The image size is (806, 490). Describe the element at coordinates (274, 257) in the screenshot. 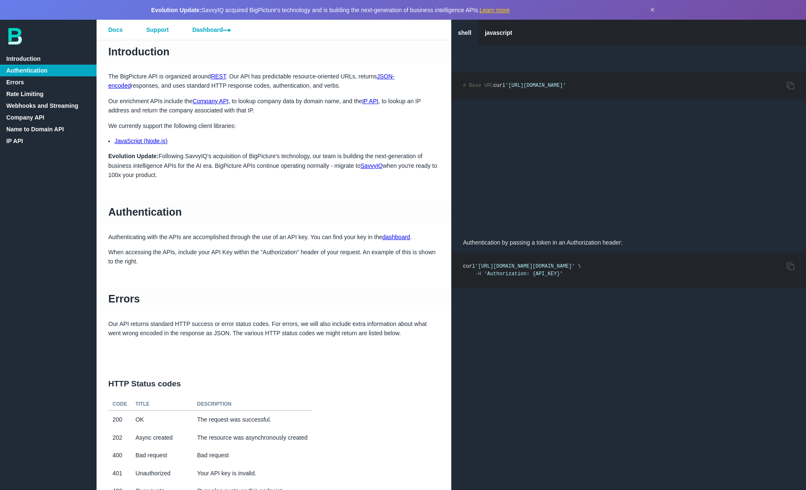

I see `p: When accessing the APIs, include your API Key within the "Authorization" header of your request. ...` at that location.